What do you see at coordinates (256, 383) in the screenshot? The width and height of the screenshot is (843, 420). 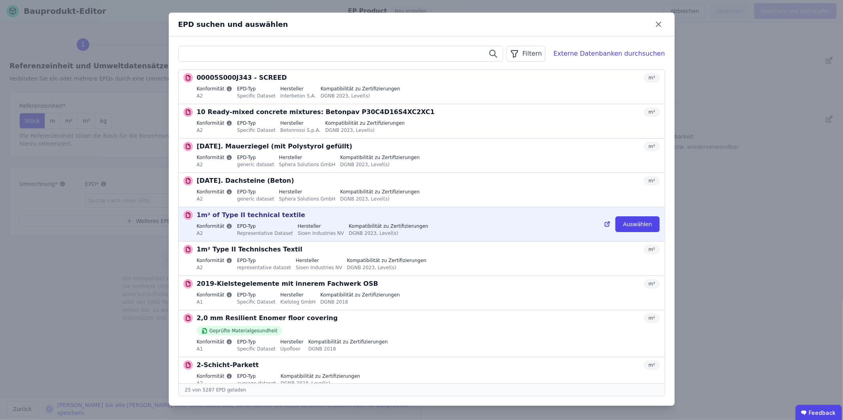 I see `div: average dataset` at bounding box center [256, 383].